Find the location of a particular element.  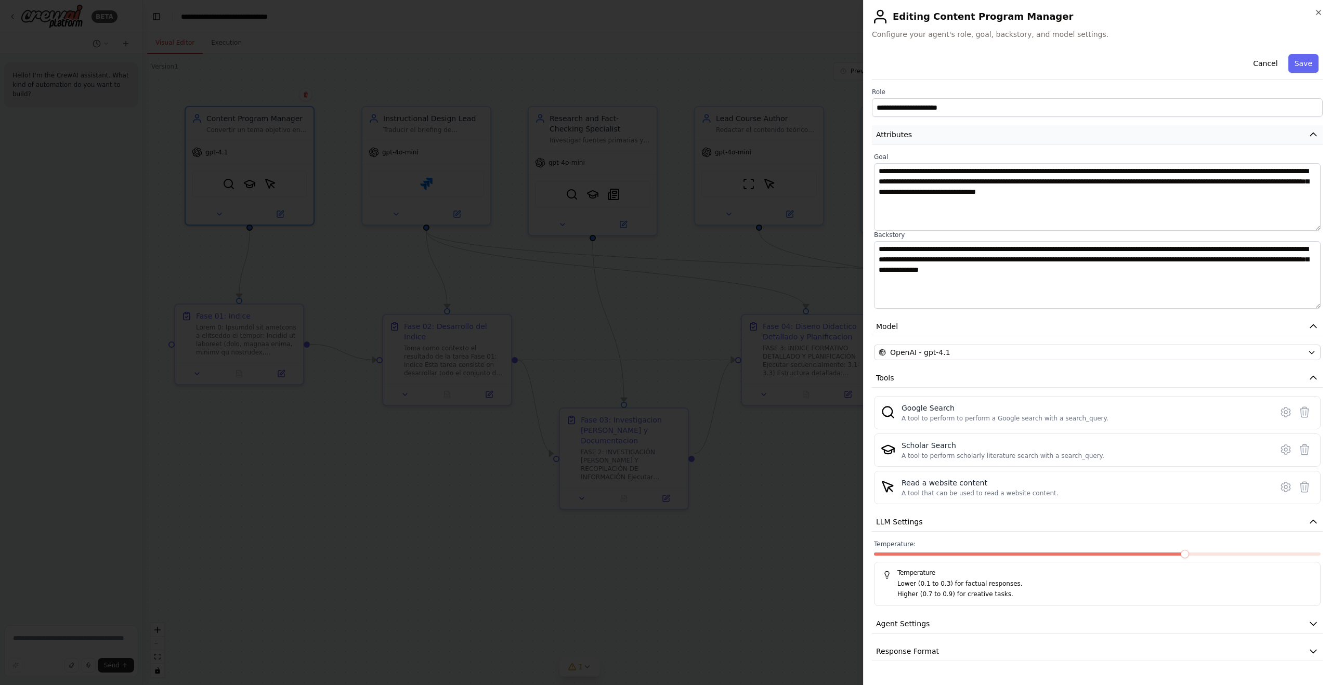

div: A tool to perform scholarly literature search with a search_query. is located at coordinates (1003, 456).